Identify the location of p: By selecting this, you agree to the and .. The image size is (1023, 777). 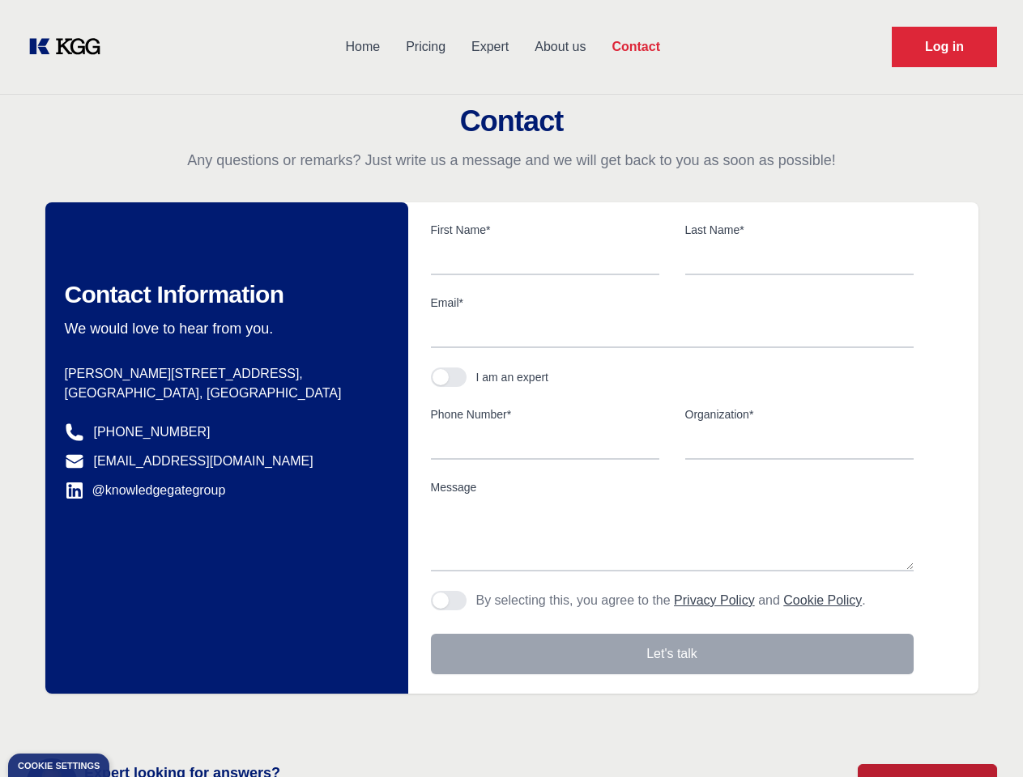
(670, 601).